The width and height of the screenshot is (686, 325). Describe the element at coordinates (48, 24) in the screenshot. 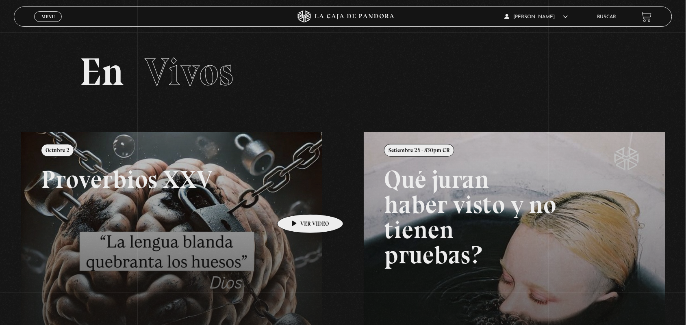

I see `span: Cerrar` at that location.